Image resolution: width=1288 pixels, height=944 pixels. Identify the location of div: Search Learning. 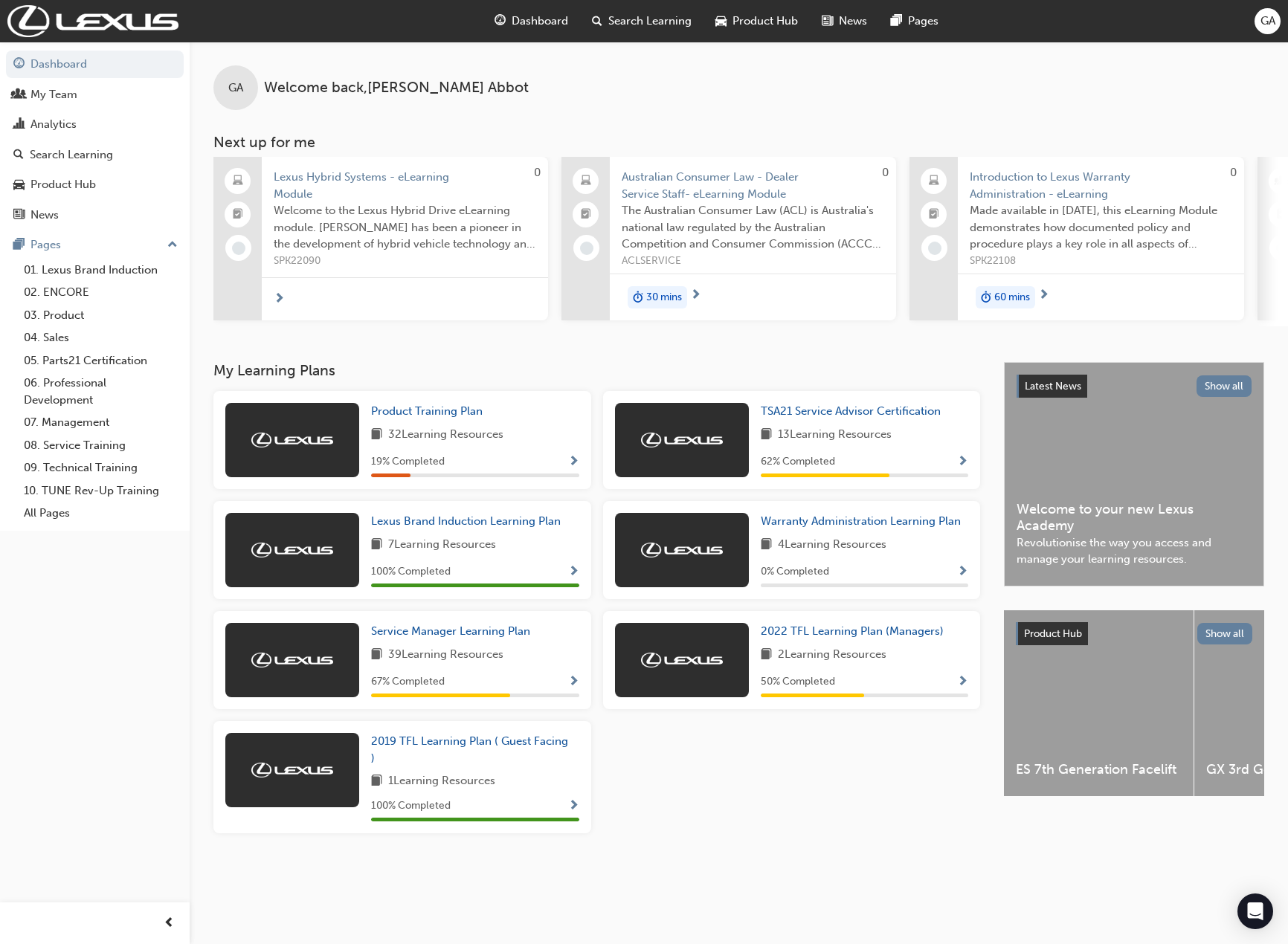
(71, 155).